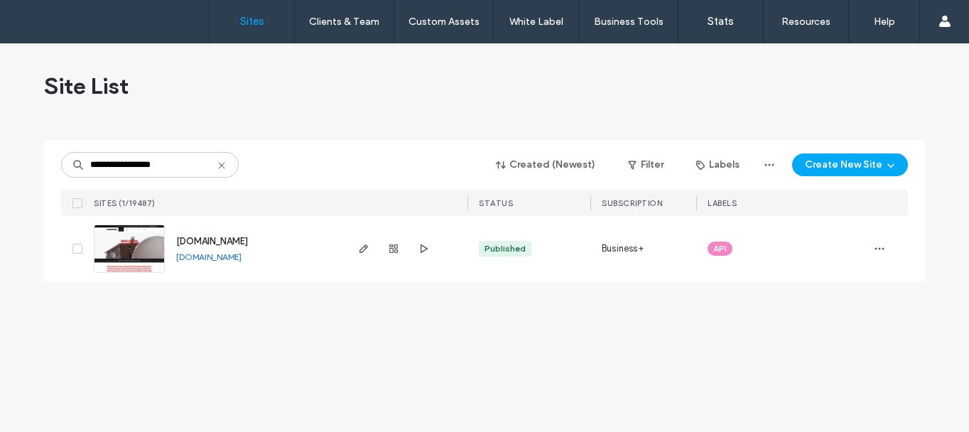 This screenshot has height=432, width=969. Describe the element at coordinates (805, 21) in the screenshot. I see `label: Resources` at that location.